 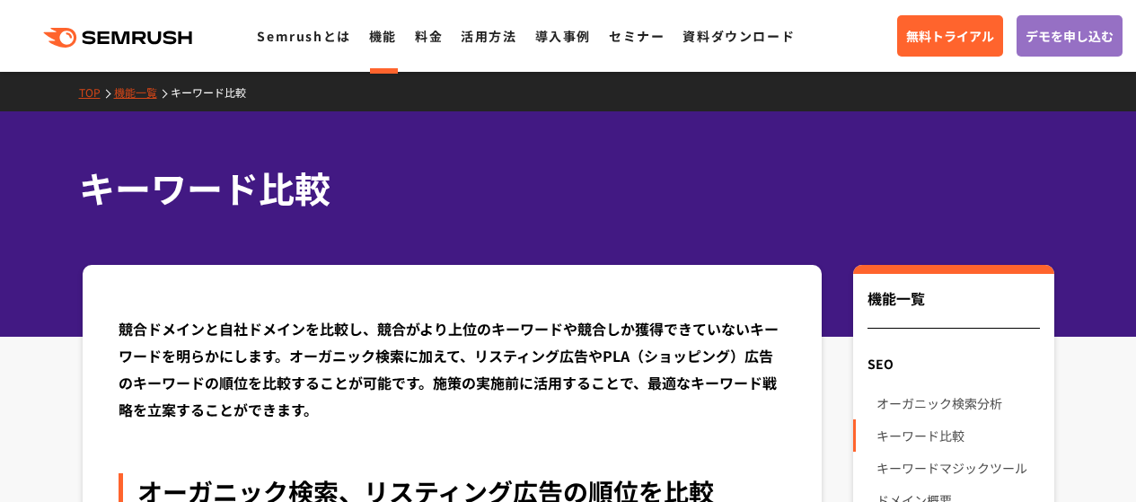 I want to click on div: 競合ドメインと自社ドメインを比較し、競合がより上位のキーワードや競合しか獲得できていないキーワードを明らかにします。オーガニック検索に加えて、リスティング広告やPLA（ショッピング）広告のキーワ..., so click(x=453, y=369).